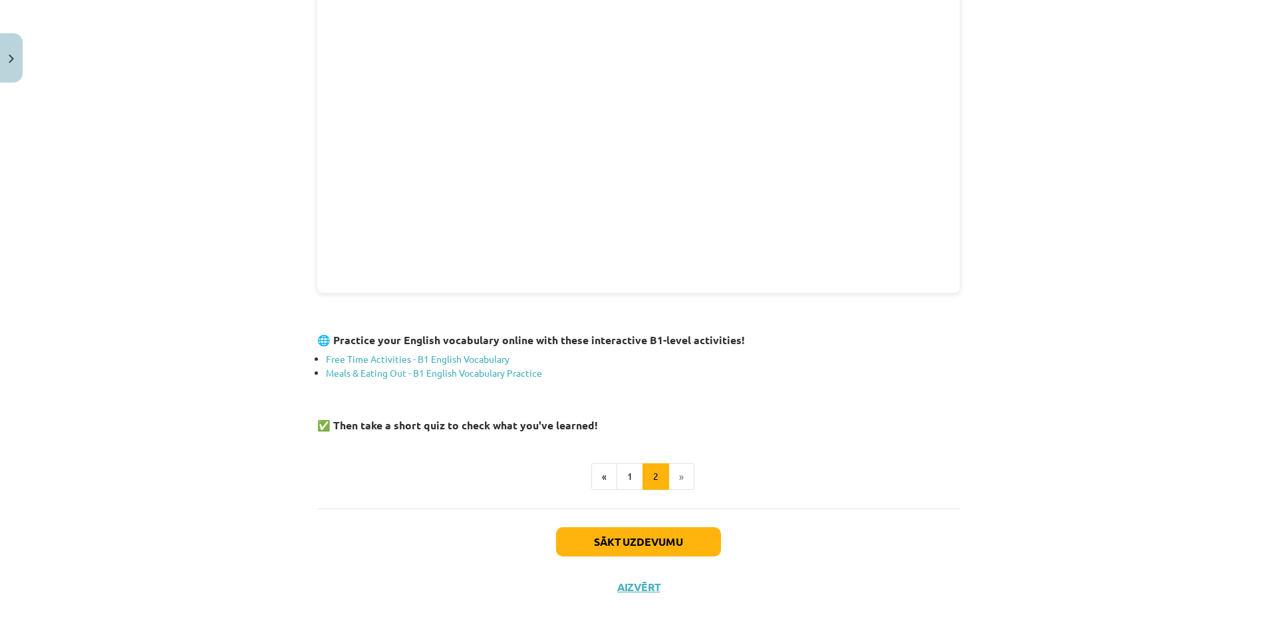 This screenshot has height=641, width=1277. Describe the element at coordinates (434, 373) in the screenshot. I see `a: Meals & Eating Out - B1 English Vocabulary Practice` at that location.